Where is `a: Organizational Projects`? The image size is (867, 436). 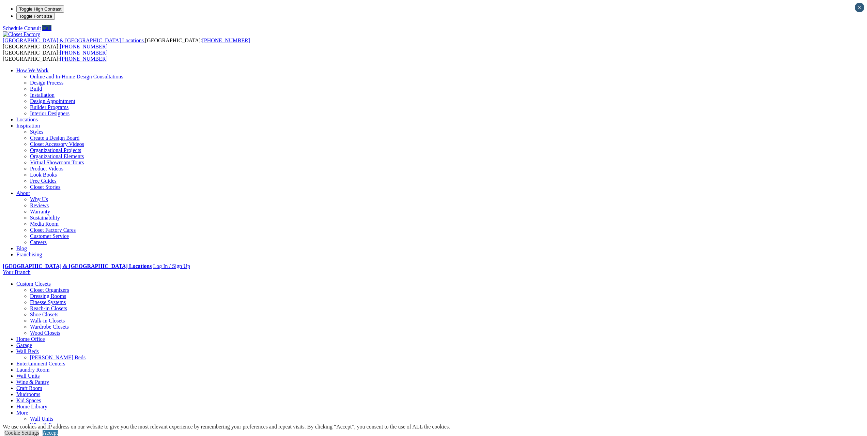
a: Organizational Projects is located at coordinates (56, 150).